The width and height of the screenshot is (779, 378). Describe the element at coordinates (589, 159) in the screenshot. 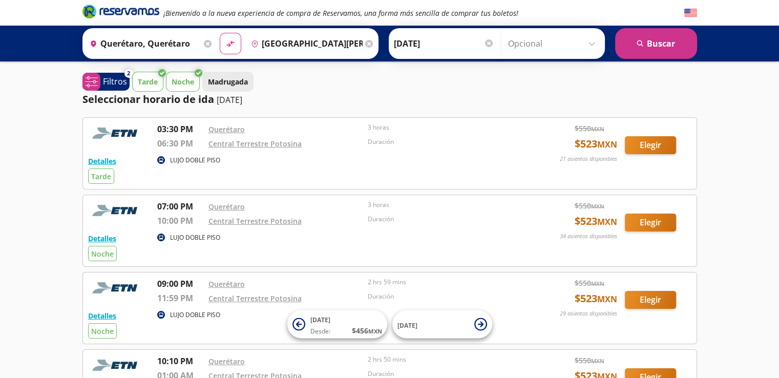

I see `p: 21 asientos disponibles` at that location.